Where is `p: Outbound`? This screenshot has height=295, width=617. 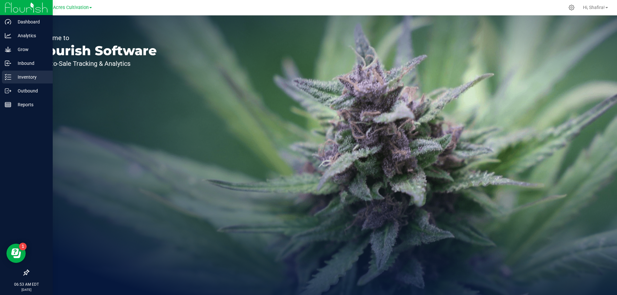
p: Outbound is located at coordinates (31, 91).